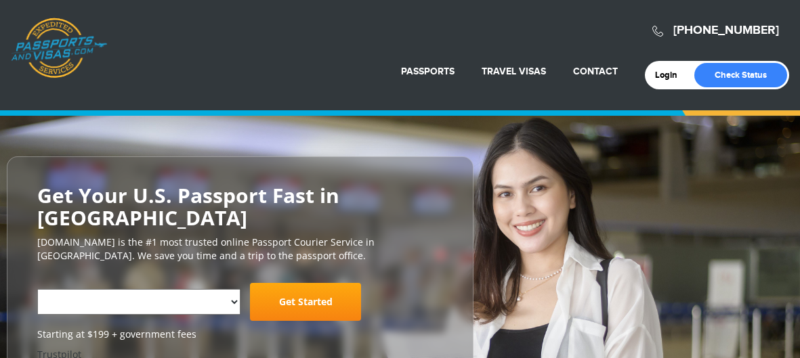 Image resolution: width=800 pixels, height=358 pixels. What do you see at coordinates (427, 71) in the screenshot?
I see `a: Passports` at bounding box center [427, 71].